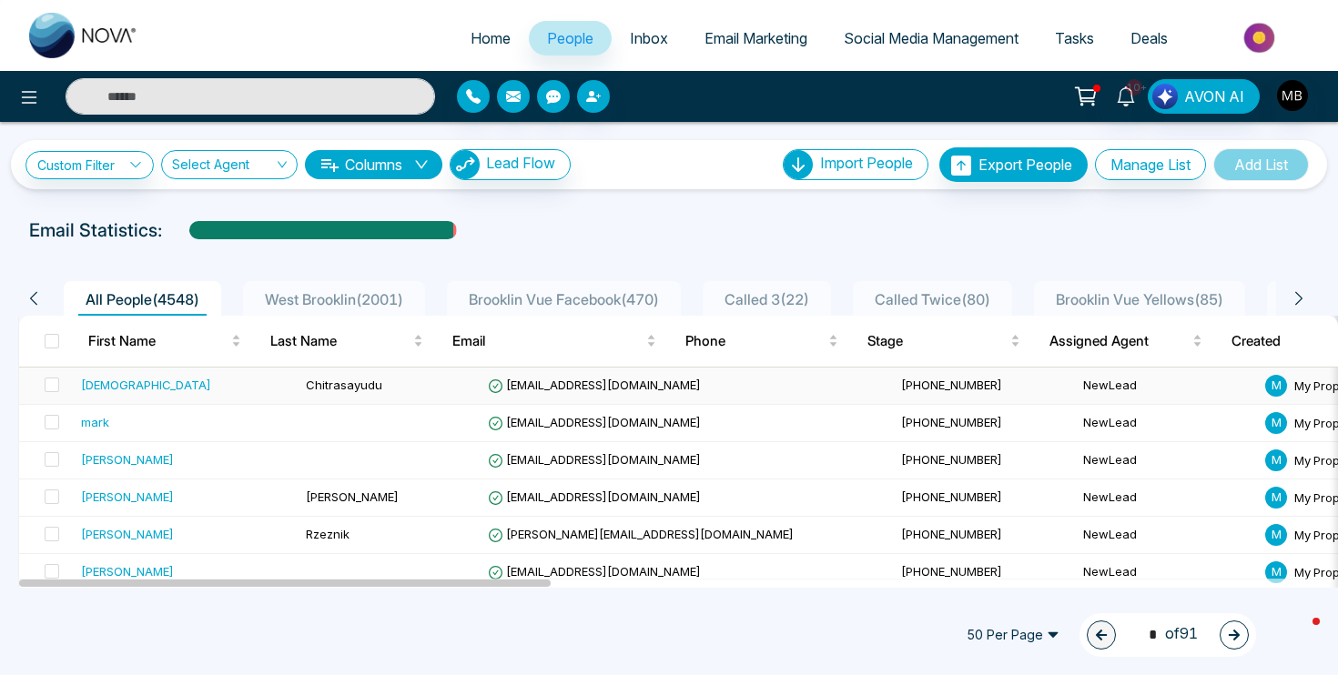  What do you see at coordinates (157, 341) in the screenshot?
I see `span: First Name` at bounding box center [157, 341].